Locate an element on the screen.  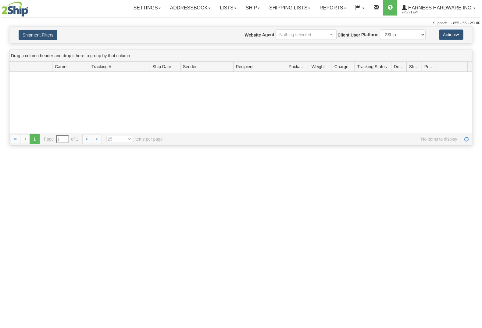
span: items per page is located at coordinates (134, 139).